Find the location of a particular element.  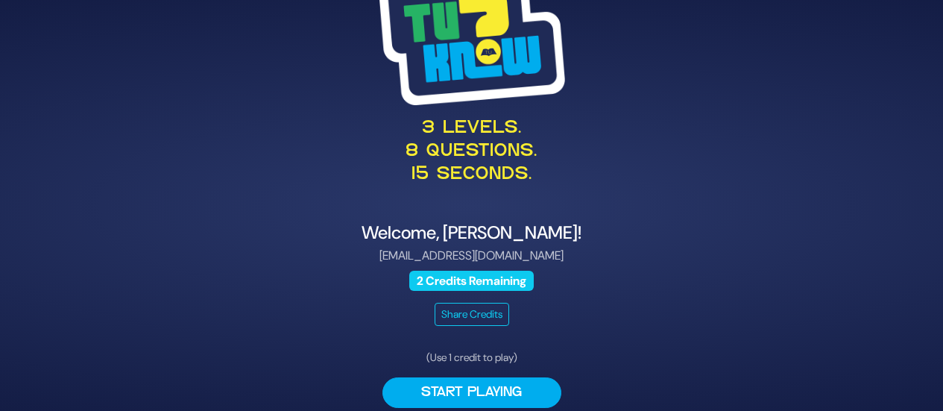

button: Start Playing is located at coordinates (472, 392).